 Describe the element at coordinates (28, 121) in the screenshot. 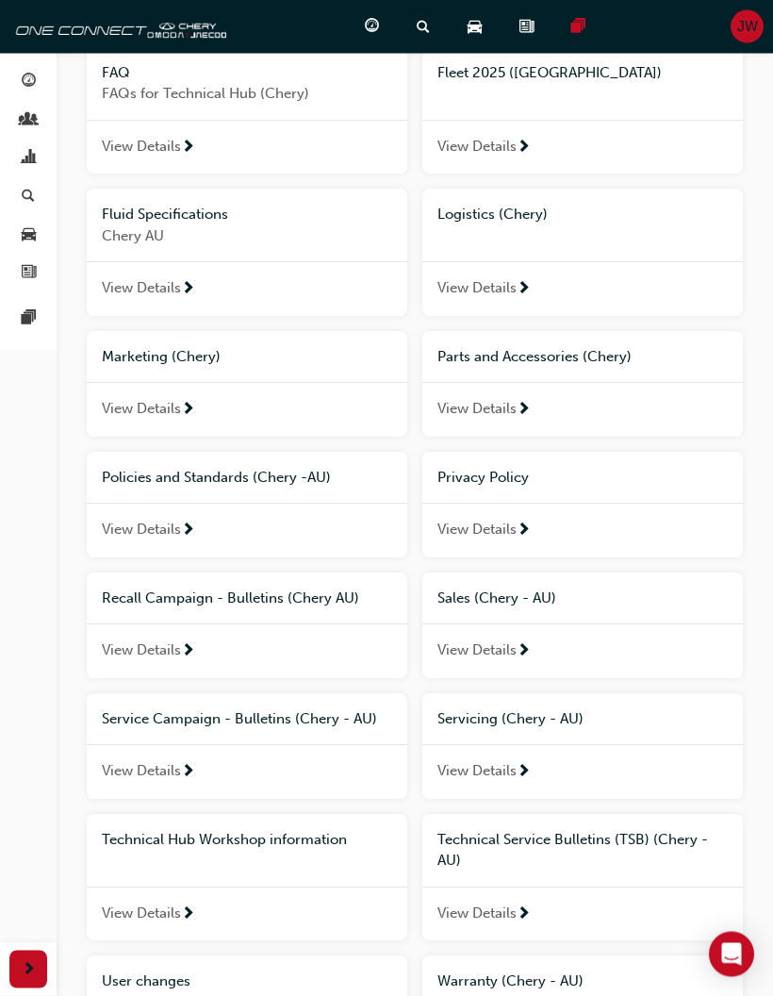

I see `span: people-icon` at that location.